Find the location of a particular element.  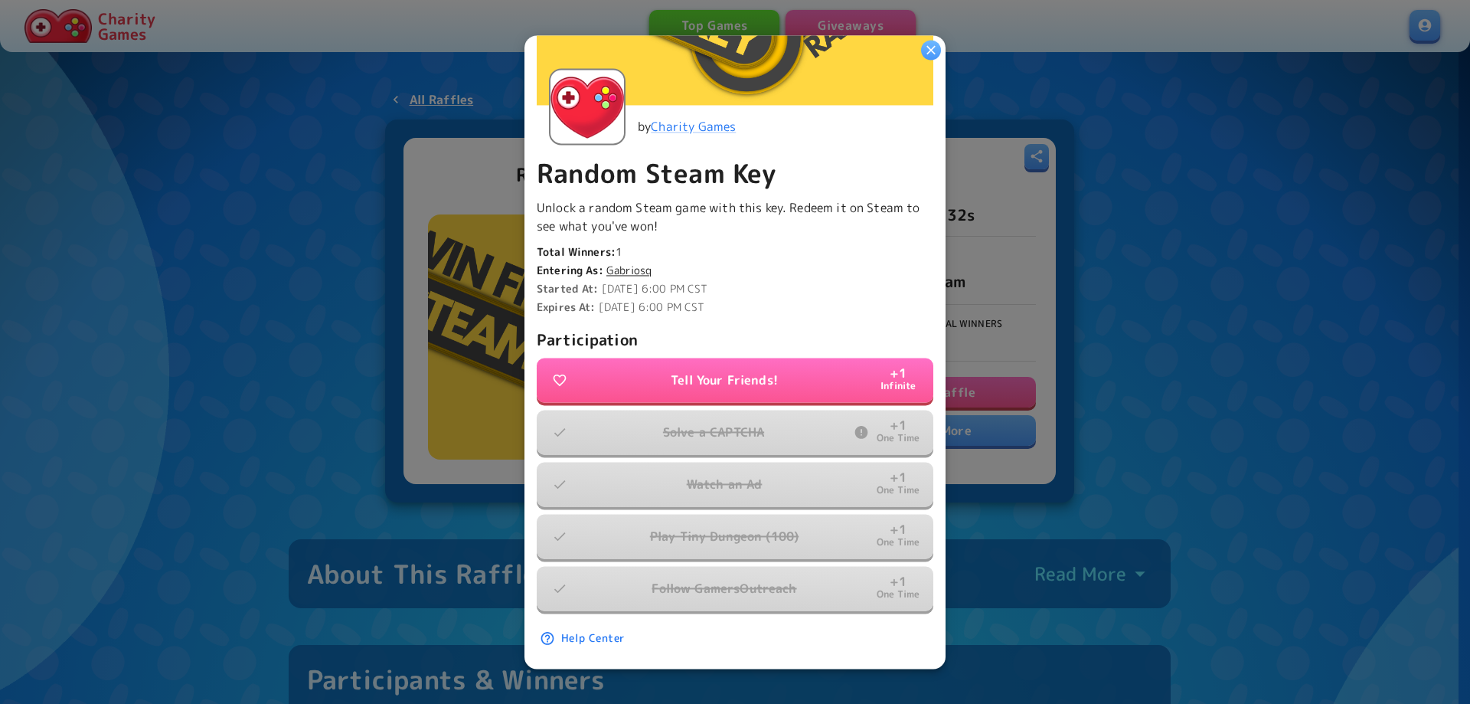

span: Unlock a random Steam game with this key. Redeem it on Steam to see what you've won! is located at coordinates (728, 217).